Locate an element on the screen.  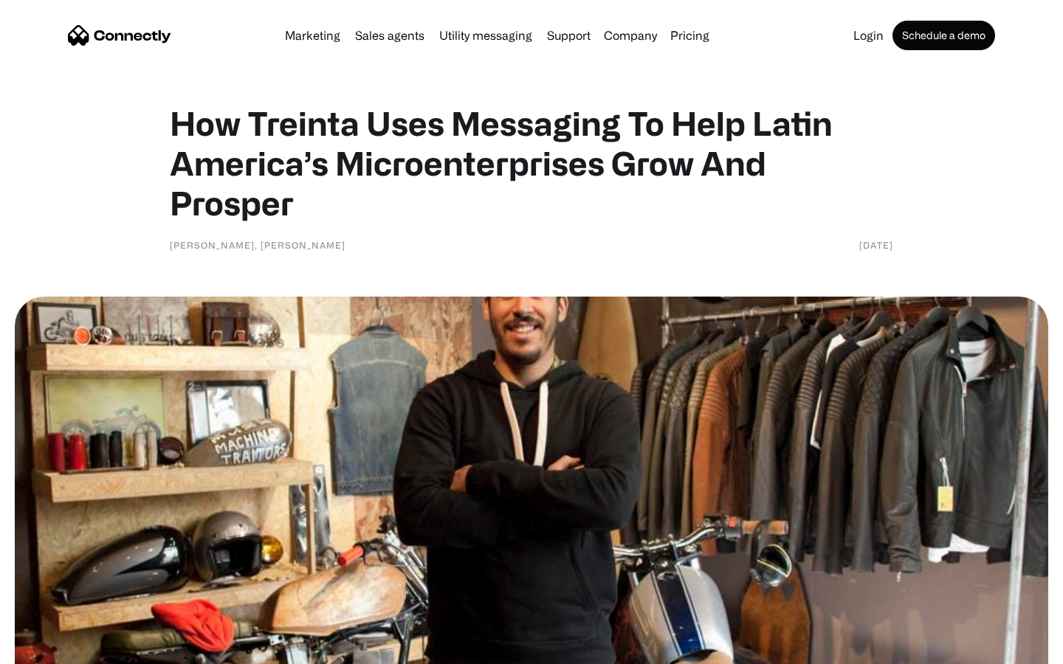
a: Utility messaging is located at coordinates (486, 35).